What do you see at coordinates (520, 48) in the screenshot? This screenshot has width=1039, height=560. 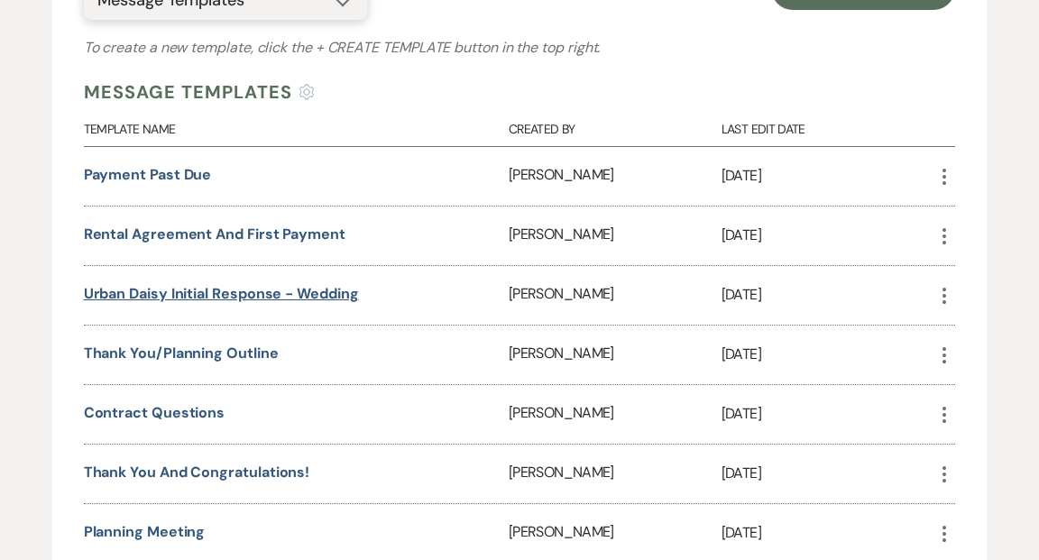 I see `h3: To create a new template, click the button in the top right.` at bounding box center [520, 48].